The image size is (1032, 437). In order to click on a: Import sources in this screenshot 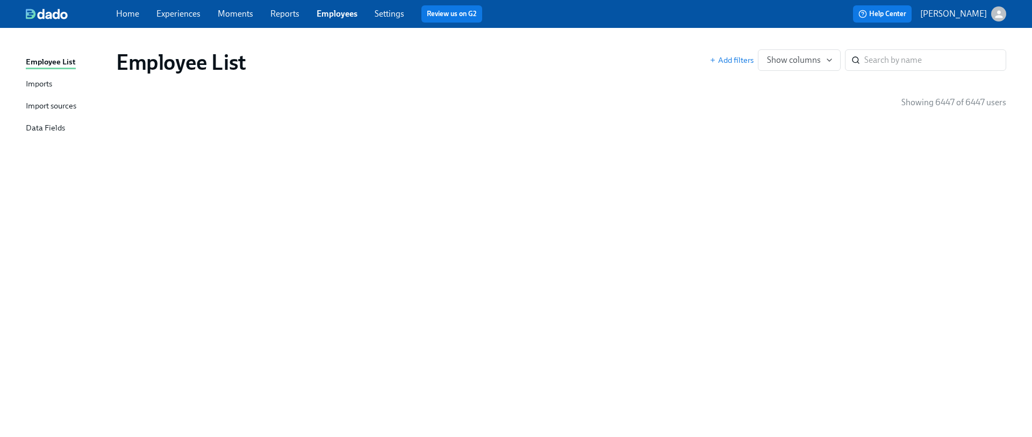, I will do `click(67, 106)`.